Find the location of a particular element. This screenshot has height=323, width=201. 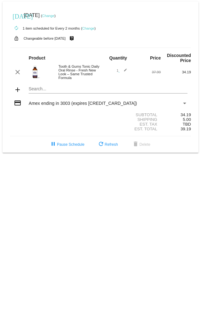

div: 37.99 is located at coordinates (146, 72).